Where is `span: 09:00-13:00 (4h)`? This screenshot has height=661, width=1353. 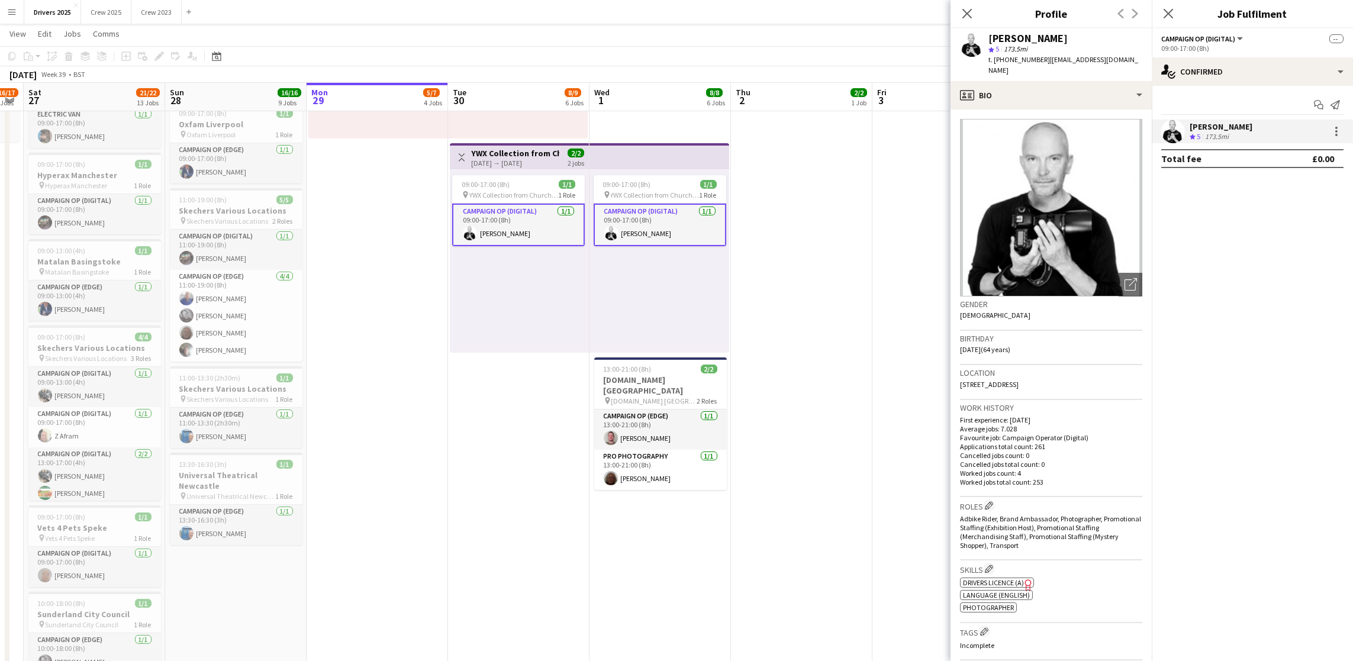
span: 09:00-13:00 (4h) is located at coordinates (62, 250).